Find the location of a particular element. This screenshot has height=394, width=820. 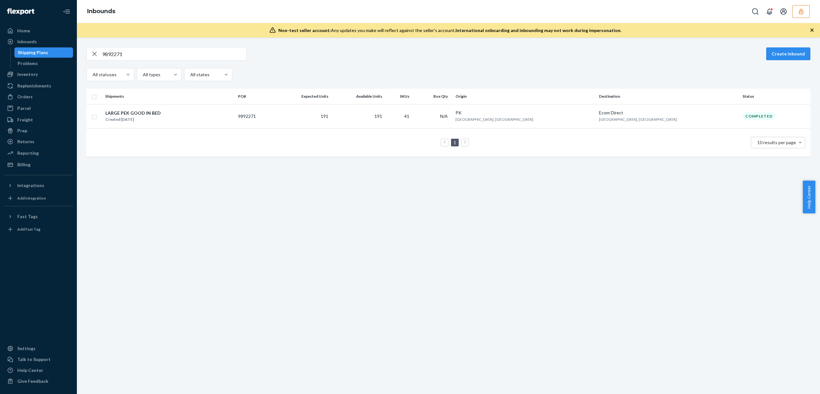

div: Add Fast Tag is located at coordinates (29, 229).